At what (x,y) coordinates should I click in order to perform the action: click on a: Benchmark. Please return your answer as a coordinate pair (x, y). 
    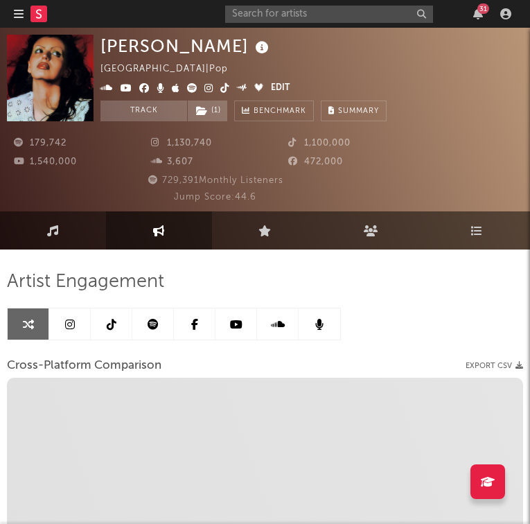
    Looking at the image, I should click on (274, 111).